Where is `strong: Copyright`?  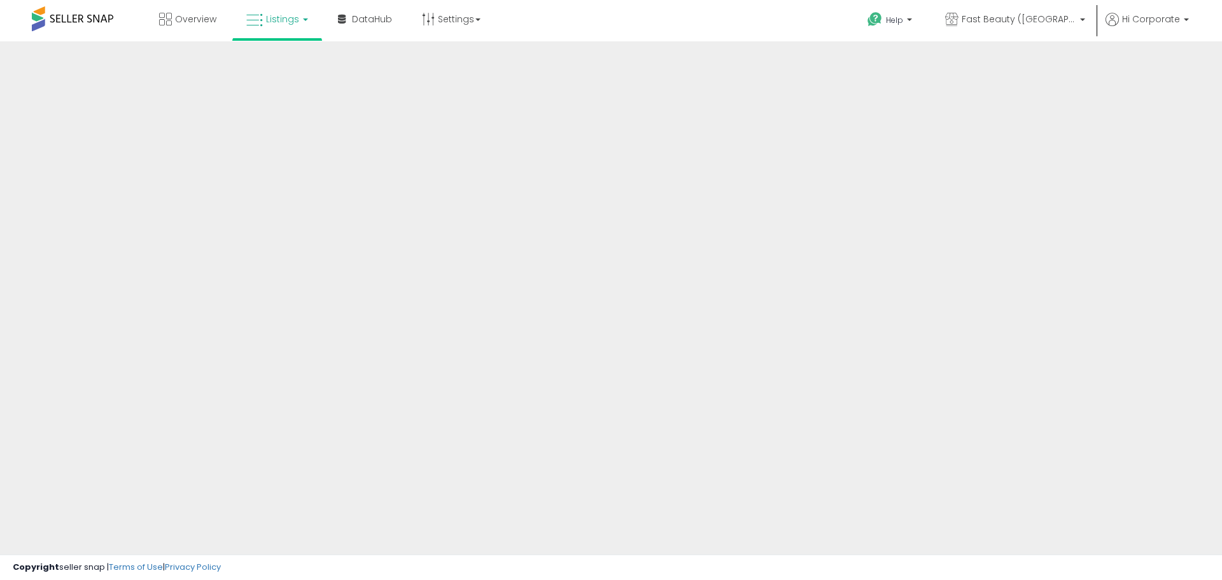 strong: Copyright is located at coordinates (36, 566).